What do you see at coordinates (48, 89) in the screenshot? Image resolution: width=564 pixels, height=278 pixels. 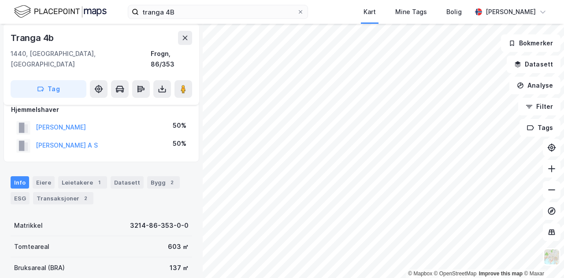 I see `button: Tag` at bounding box center [48, 89].